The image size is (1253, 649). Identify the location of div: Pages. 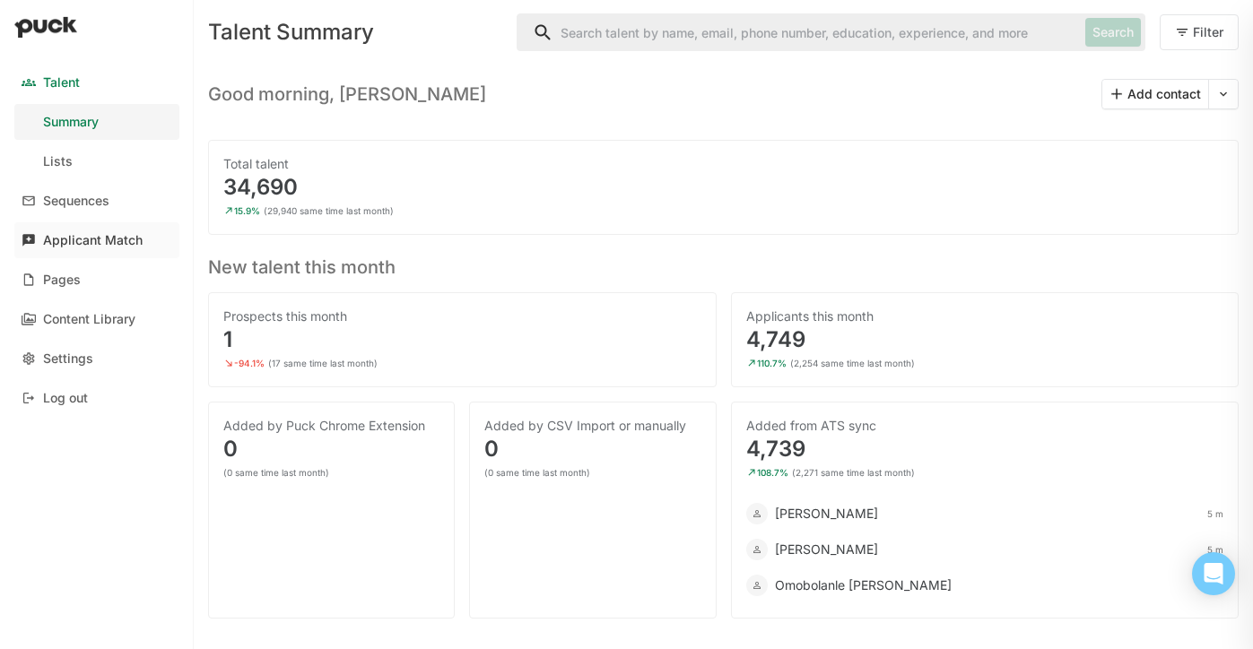
(62, 280).